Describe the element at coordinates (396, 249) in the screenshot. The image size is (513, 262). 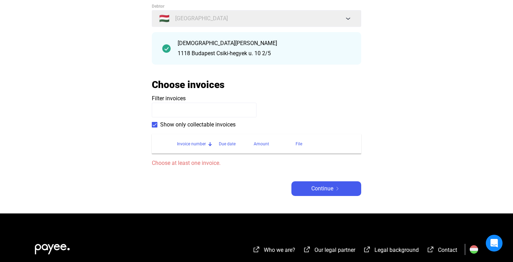
I see `span: Legal background` at that location.